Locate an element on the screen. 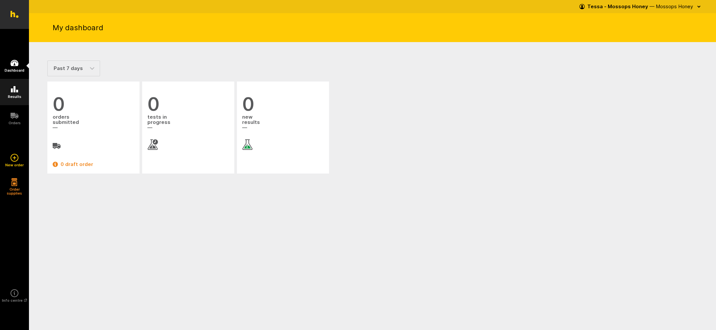 The height and width of the screenshot is (330, 716). button: Tessa - Mossops Honey — Mossops Honey is located at coordinates (641, 7).